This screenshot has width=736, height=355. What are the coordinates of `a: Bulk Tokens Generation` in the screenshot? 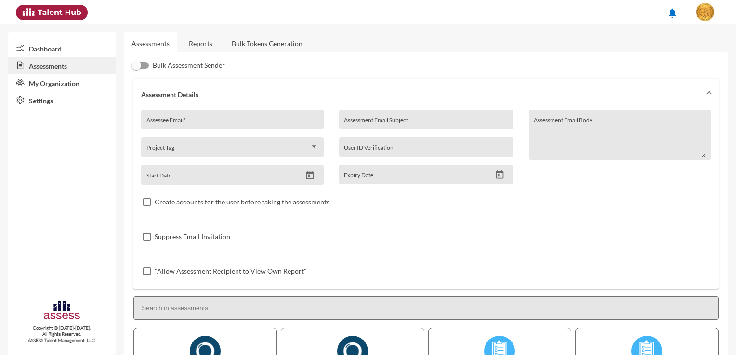 It's located at (267, 43).